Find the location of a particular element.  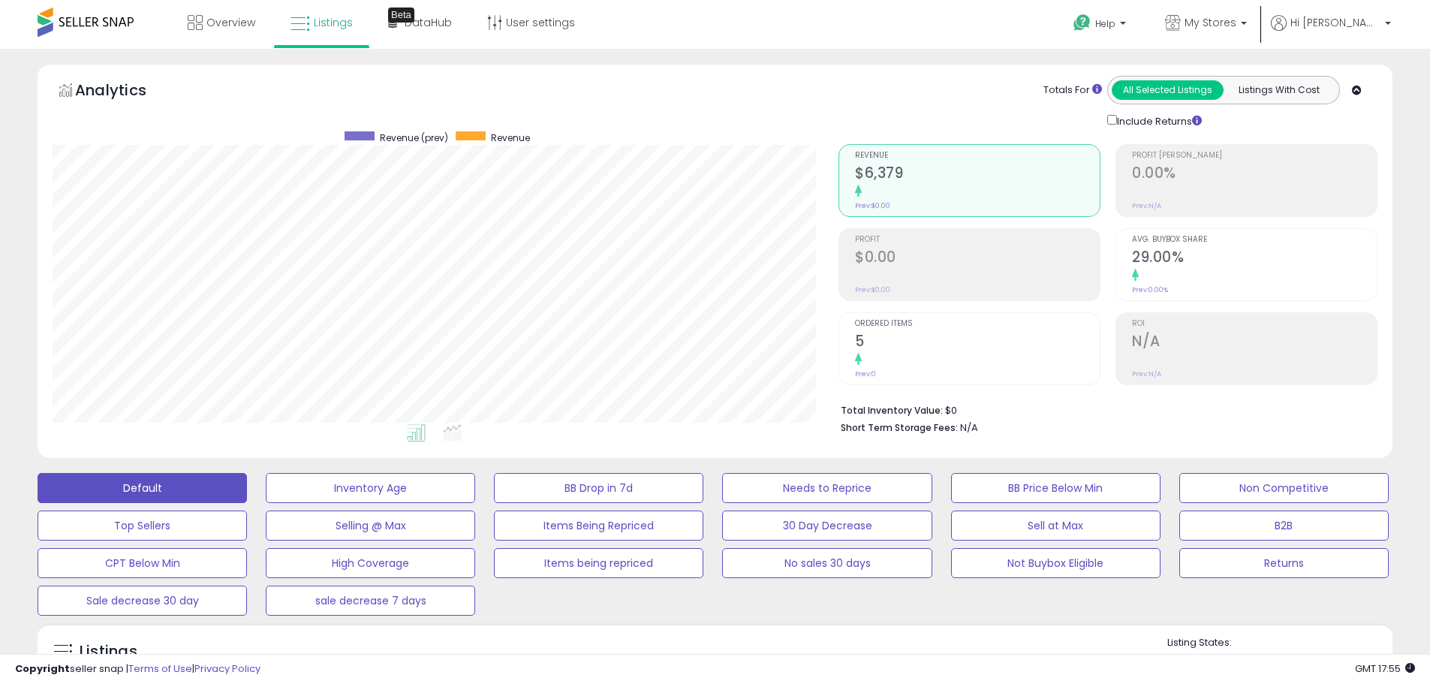

a: Privacy Policy is located at coordinates (227, 668).